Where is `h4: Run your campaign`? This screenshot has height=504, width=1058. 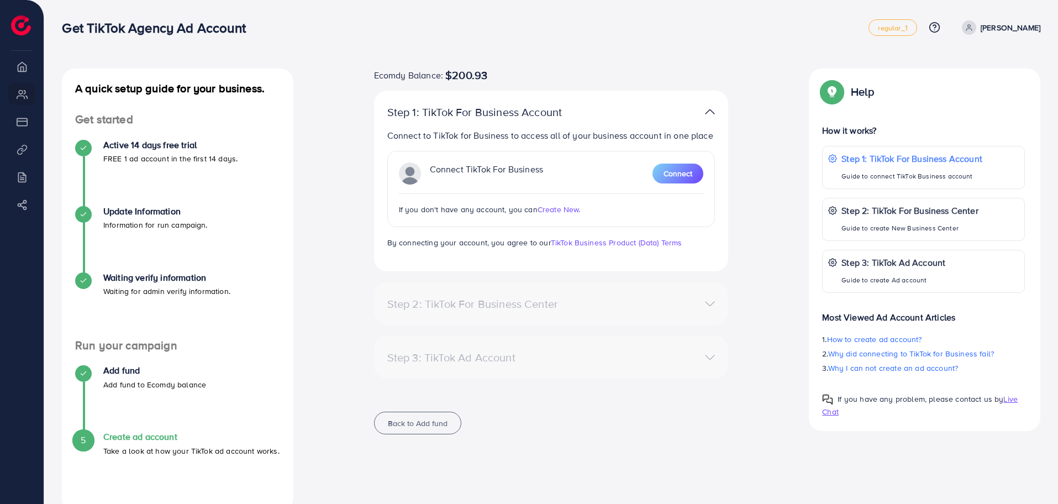
h4: Run your campaign is located at coordinates (177, 345).